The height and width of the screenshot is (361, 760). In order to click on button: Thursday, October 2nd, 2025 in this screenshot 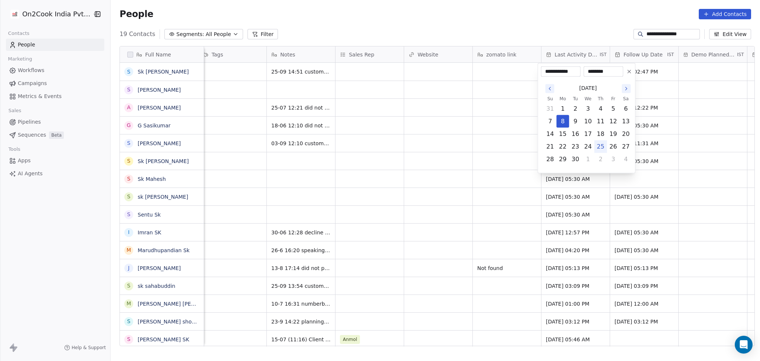, I will do `click(601, 159)`.